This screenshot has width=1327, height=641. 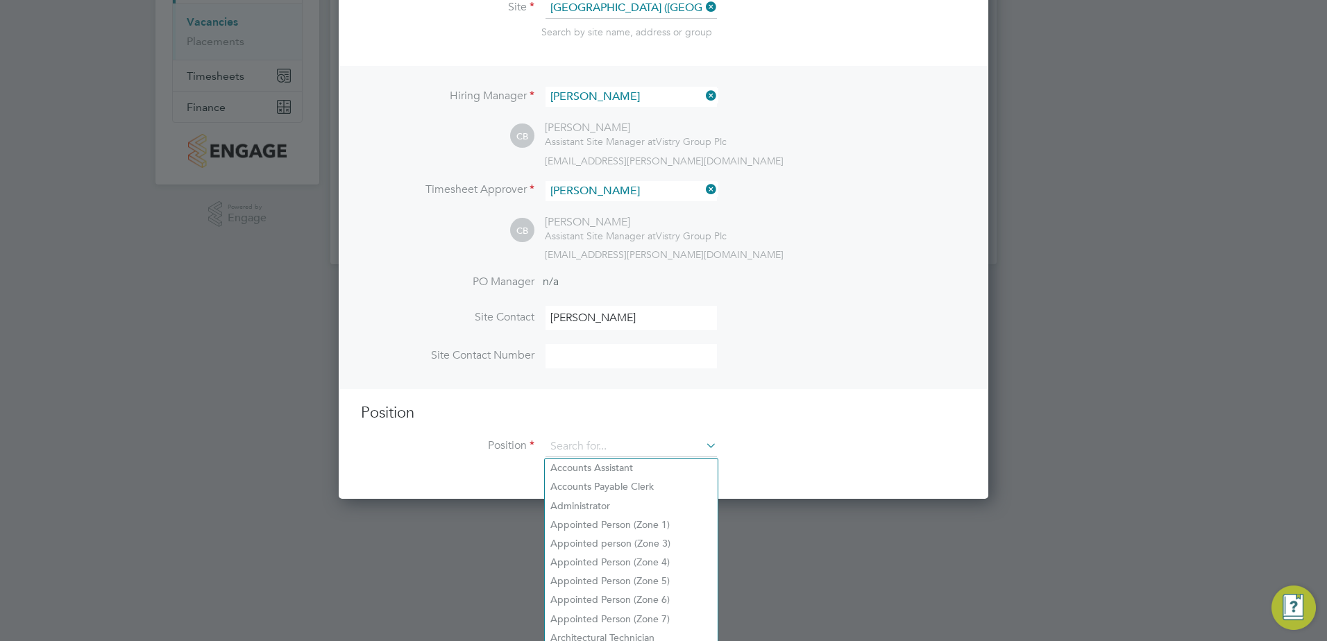 I want to click on li: Appointed Person (Zone 7), so click(x=631, y=619).